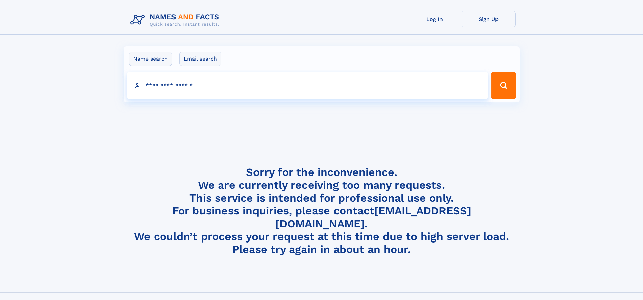 Image resolution: width=643 pixels, height=300 pixels. I want to click on label: Email search, so click(200, 59).